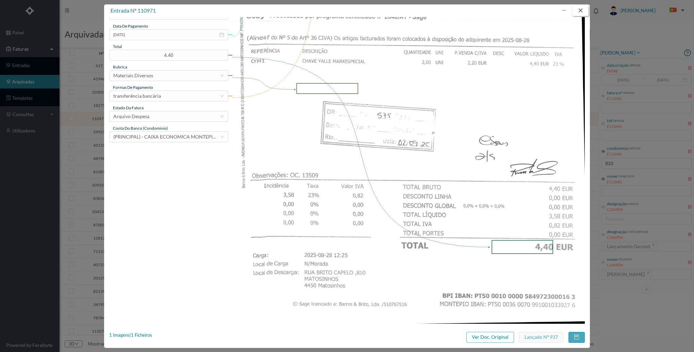 This screenshot has height=352, width=694. I want to click on span: rubrica, so click(120, 67).